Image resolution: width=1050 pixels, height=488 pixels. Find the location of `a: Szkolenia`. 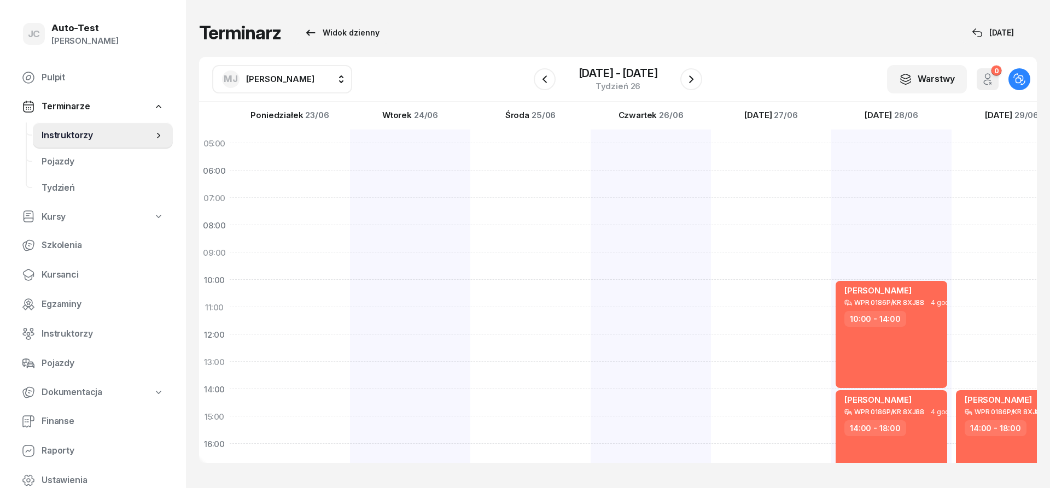

a: Szkolenia is located at coordinates (93, 246).